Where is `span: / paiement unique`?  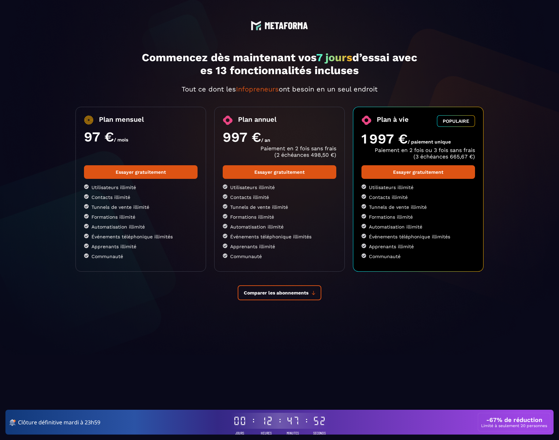 span: / paiement unique is located at coordinates (429, 142).